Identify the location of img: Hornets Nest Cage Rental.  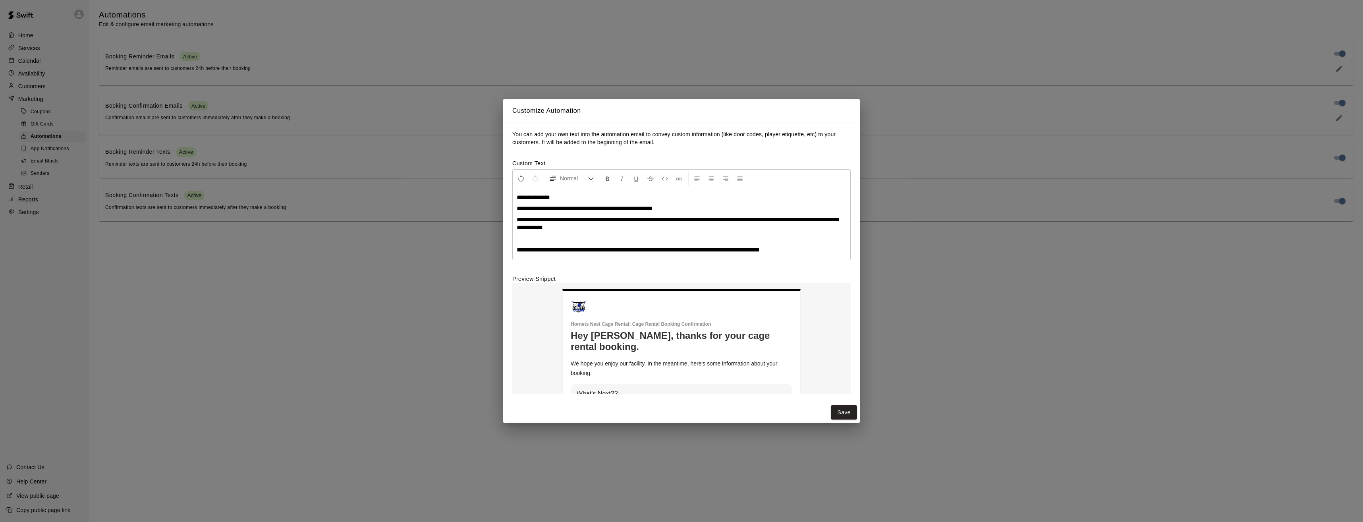
(579, 307).